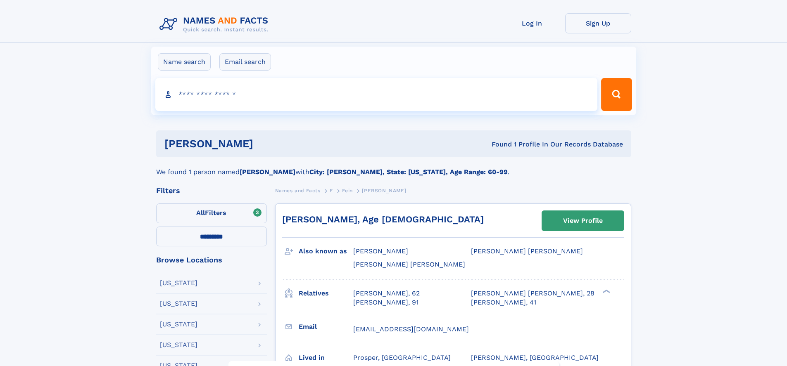 The height and width of the screenshot is (366, 787). I want to click on div: View Profile, so click(583, 221).